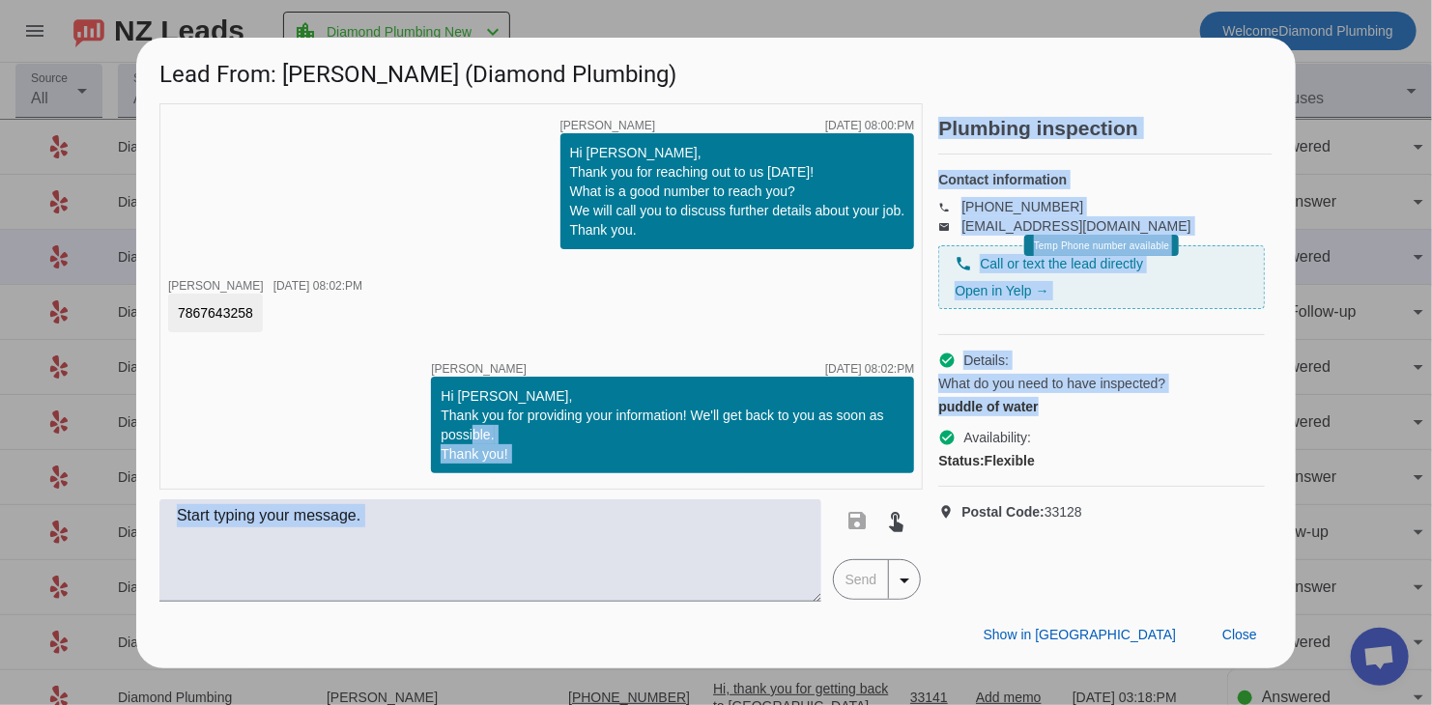 The image size is (1432, 705). Describe the element at coordinates (1003, 512) in the screenshot. I see `strong: Postal Code:` at that location.